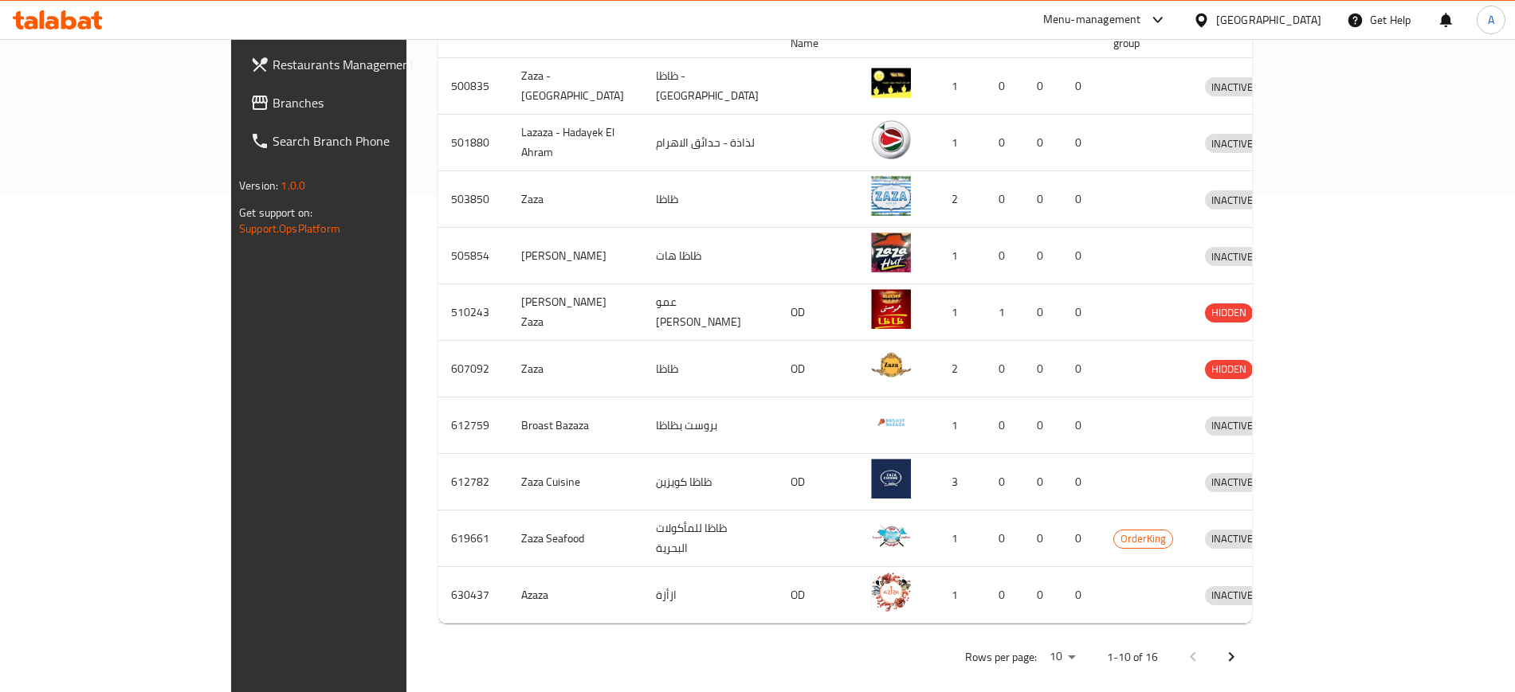  Describe the element at coordinates (292, 186) in the screenshot. I see `span: 1.0.0` at that location.